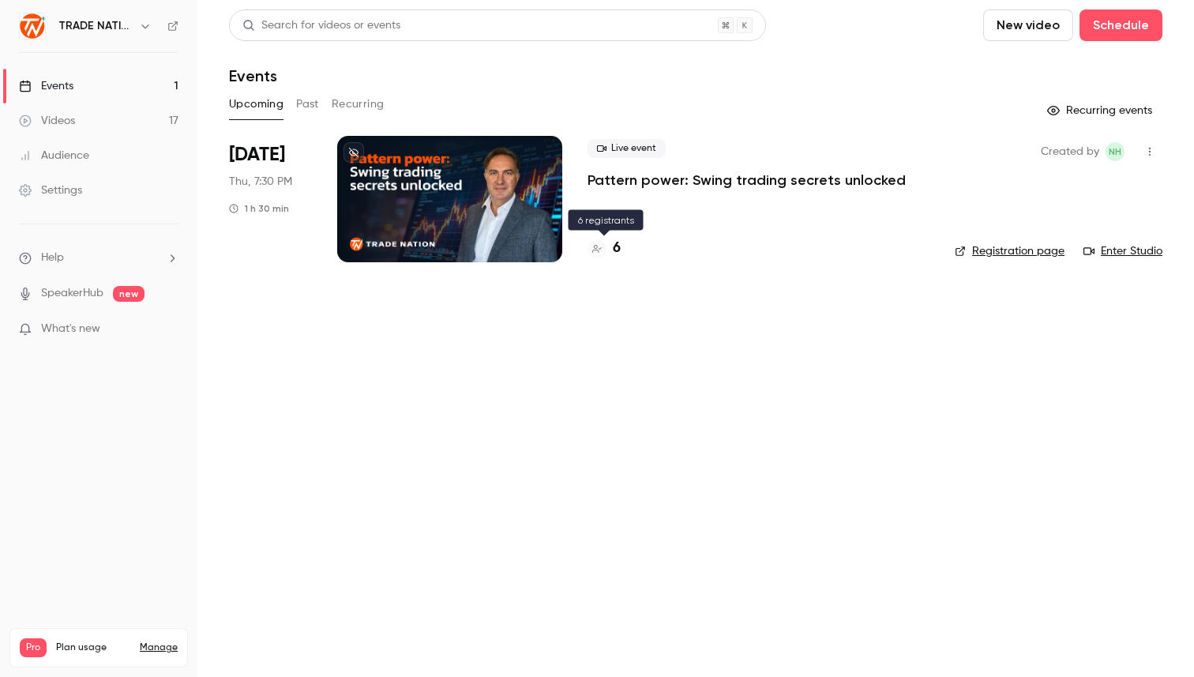 The width and height of the screenshot is (1194, 677). I want to click on span: Thu, 7:30 PM, so click(261, 182).